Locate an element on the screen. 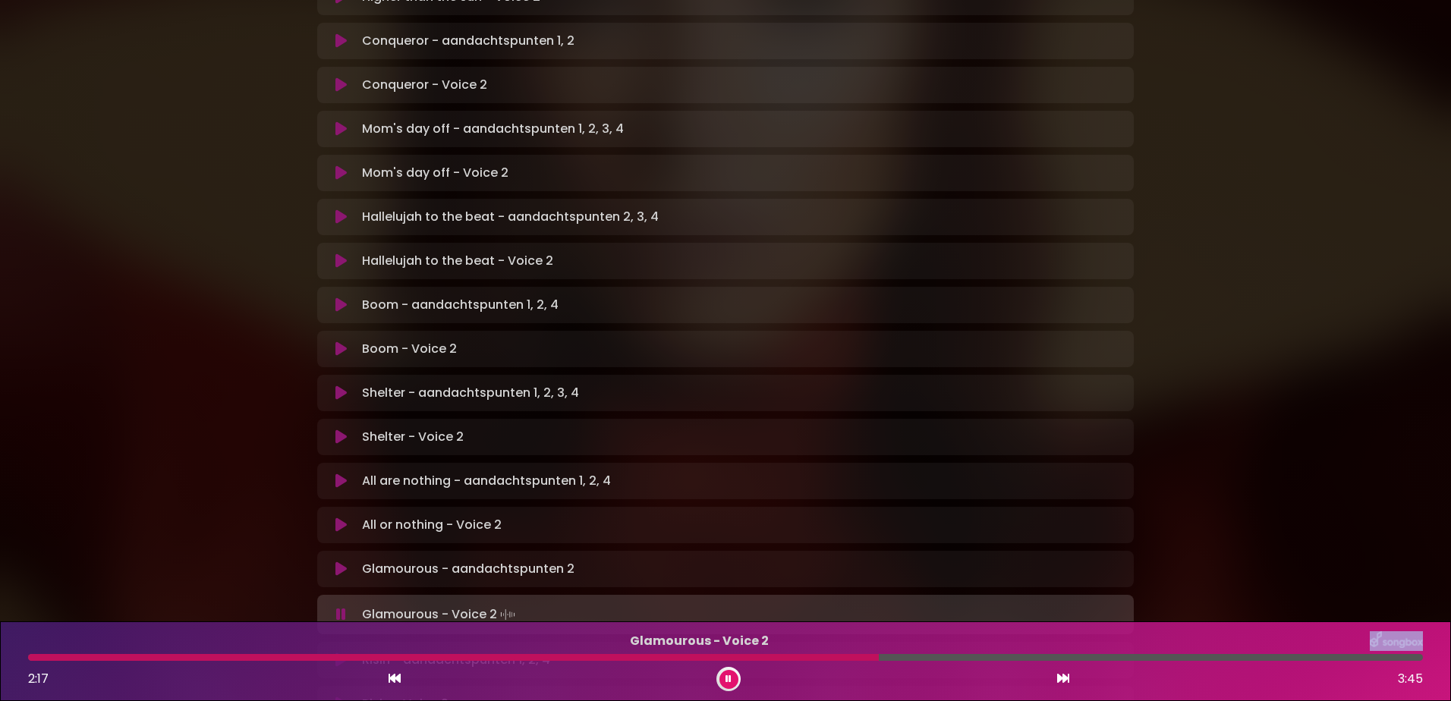  span: 3:45 is located at coordinates (1410, 679).